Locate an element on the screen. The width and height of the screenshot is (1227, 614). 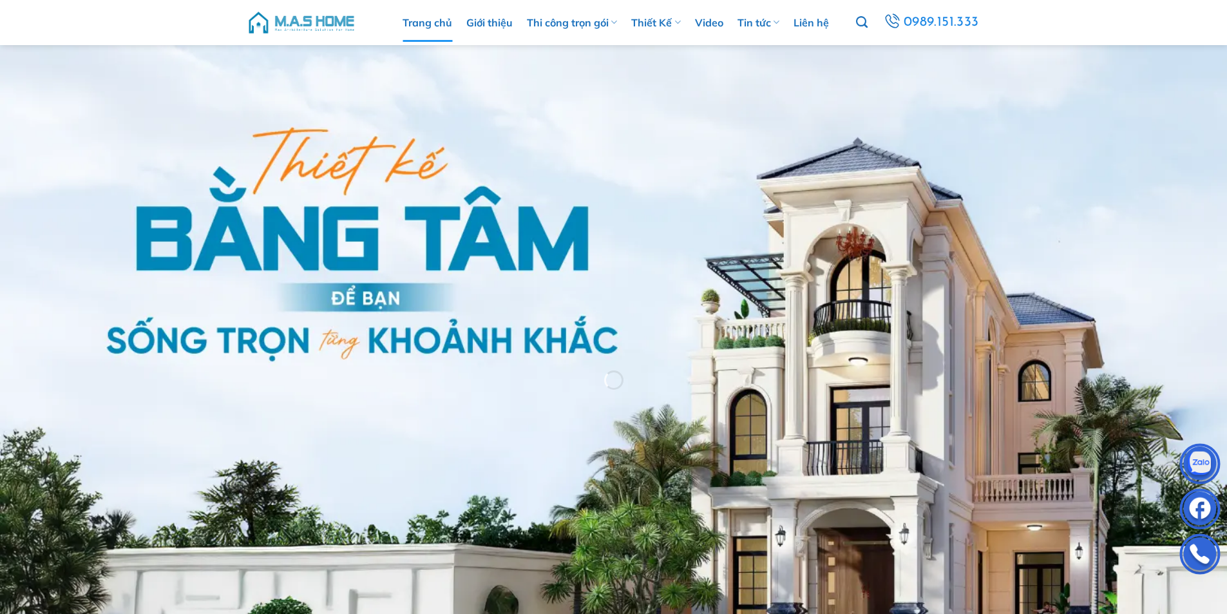
a: Thi công trọn gói is located at coordinates (572, 23).